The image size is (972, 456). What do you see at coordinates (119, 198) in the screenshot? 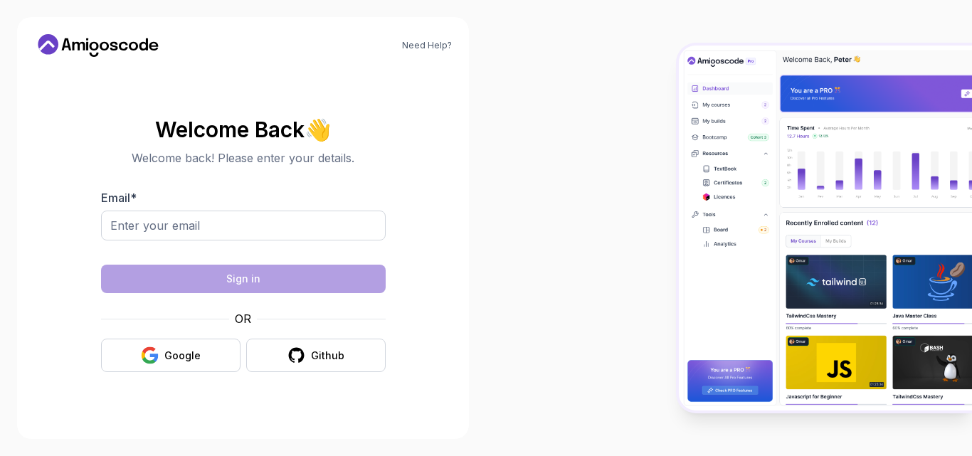
I see `label: Email *` at bounding box center [119, 198].